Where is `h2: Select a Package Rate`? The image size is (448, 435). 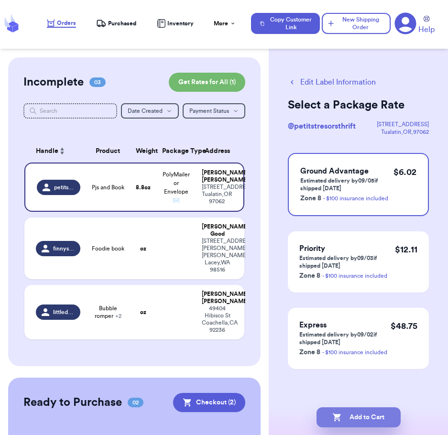
h2: Select a Package Rate is located at coordinates (358, 105).